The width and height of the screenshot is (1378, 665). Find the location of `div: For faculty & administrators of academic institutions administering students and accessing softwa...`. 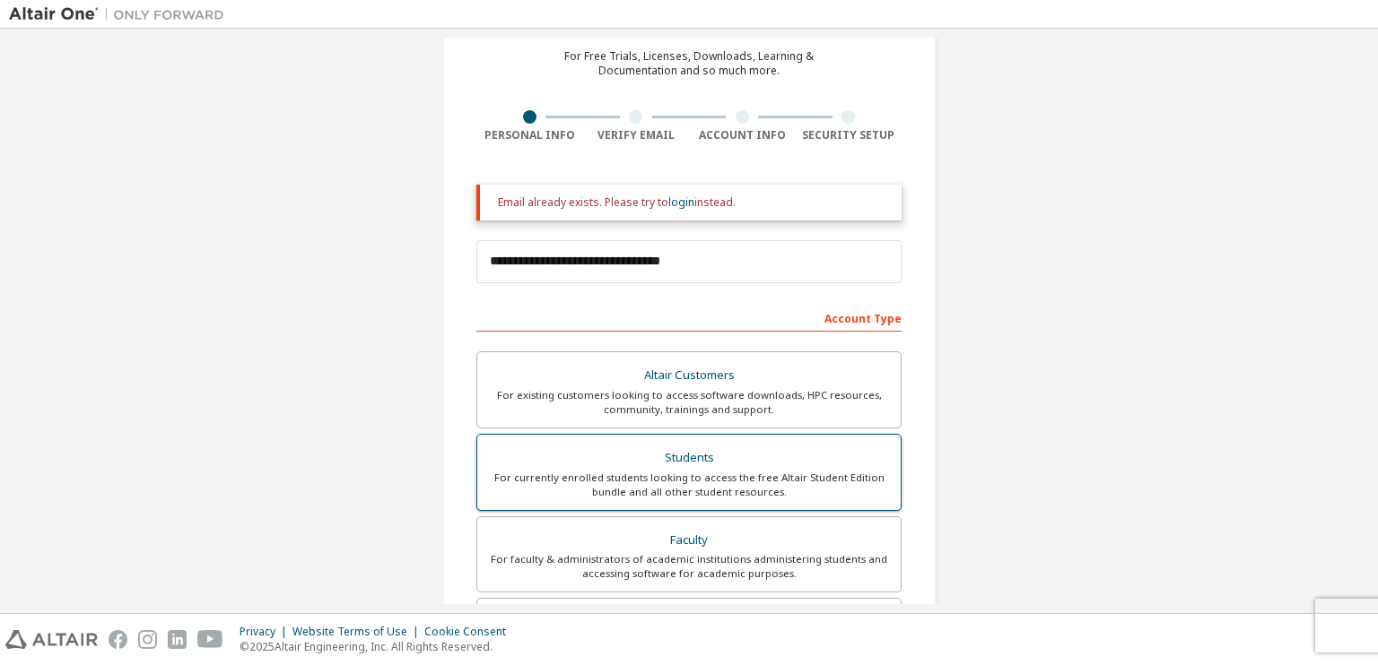

div: For faculty & administrators of academic institutions administering students and accessing softwa... is located at coordinates (689, 567).